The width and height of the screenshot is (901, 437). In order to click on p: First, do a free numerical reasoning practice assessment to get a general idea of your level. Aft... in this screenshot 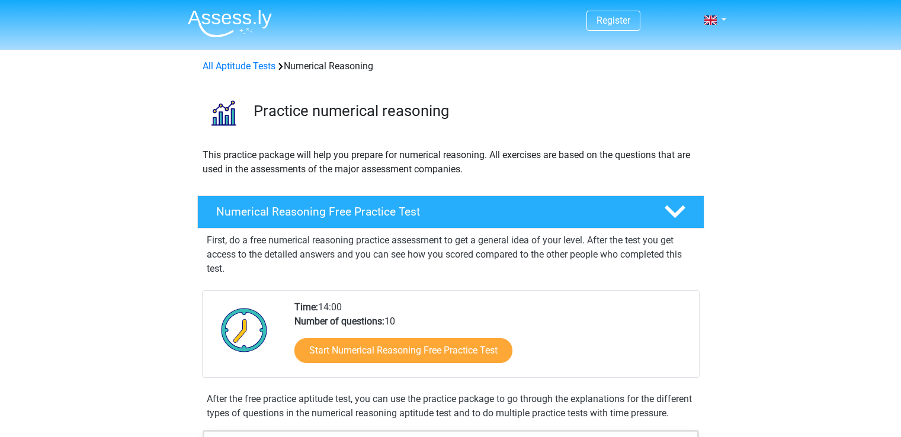, I will do `click(451, 255)`.